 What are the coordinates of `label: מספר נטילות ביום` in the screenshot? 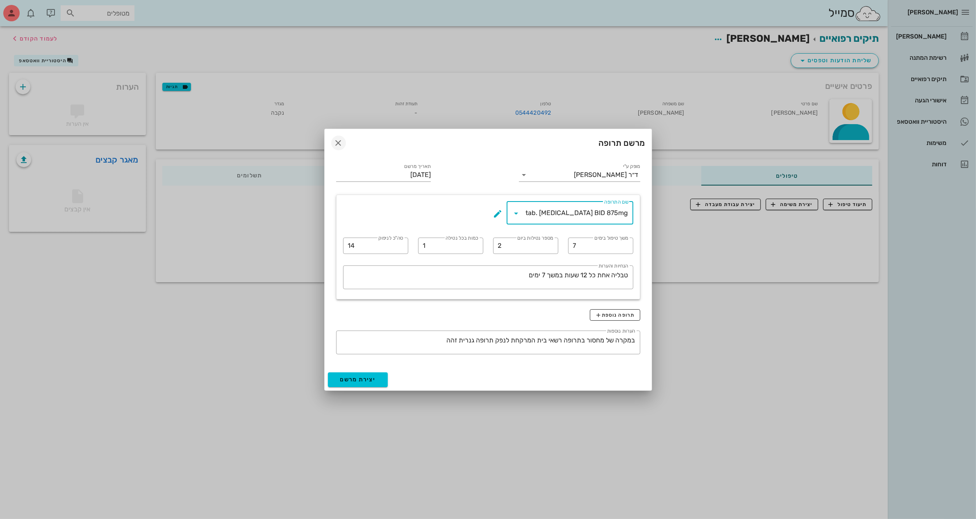 It's located at (535, 238).